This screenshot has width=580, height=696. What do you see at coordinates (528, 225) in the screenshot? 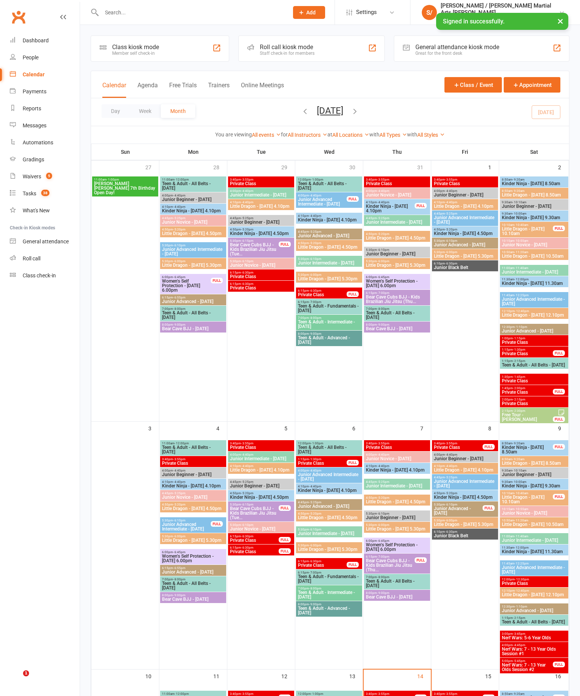
I see `span: 10:10am` at bounding box center [528, 225].